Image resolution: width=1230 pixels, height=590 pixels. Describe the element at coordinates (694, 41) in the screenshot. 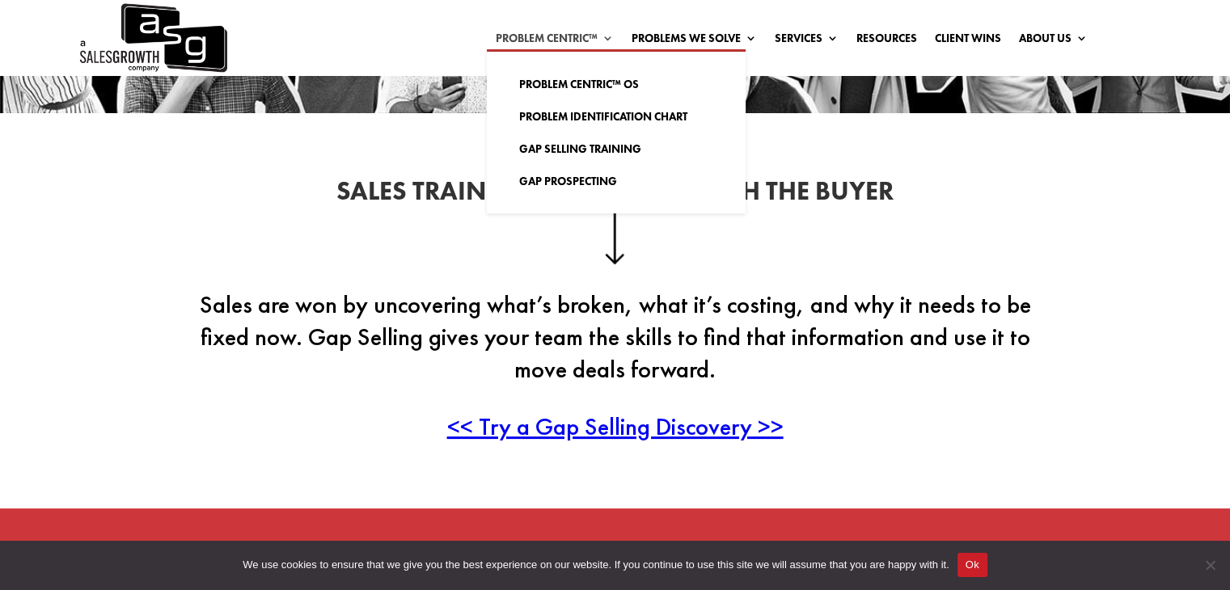

I see `a: Problems We Solve` at that location.